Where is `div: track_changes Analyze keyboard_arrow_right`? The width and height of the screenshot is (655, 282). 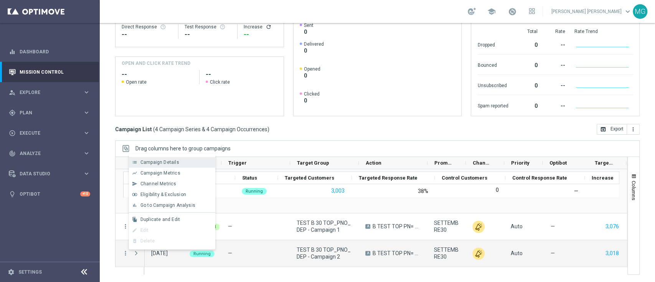 div: track_changes Analyze keyboard_arrow_right is located at coordinates (49, 153).